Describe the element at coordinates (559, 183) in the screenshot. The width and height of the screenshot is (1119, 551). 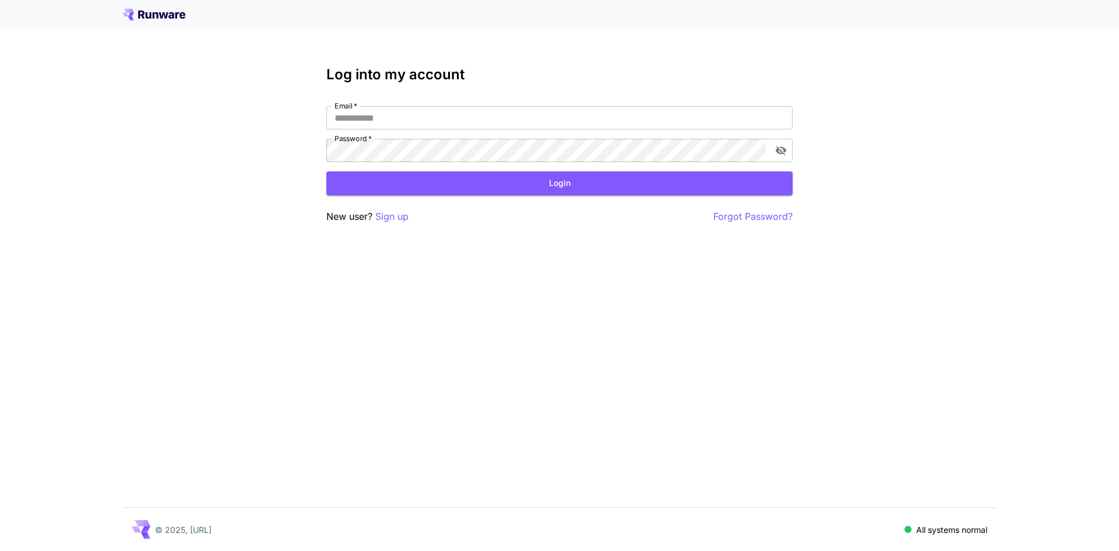
I see `button: Login` at that location.